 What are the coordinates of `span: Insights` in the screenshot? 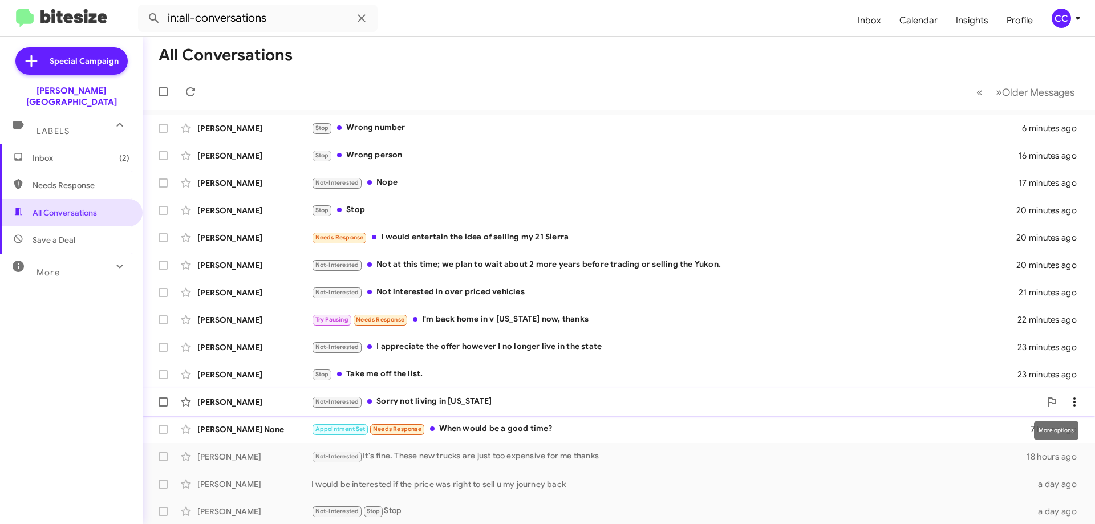 It's located at (972, 21).